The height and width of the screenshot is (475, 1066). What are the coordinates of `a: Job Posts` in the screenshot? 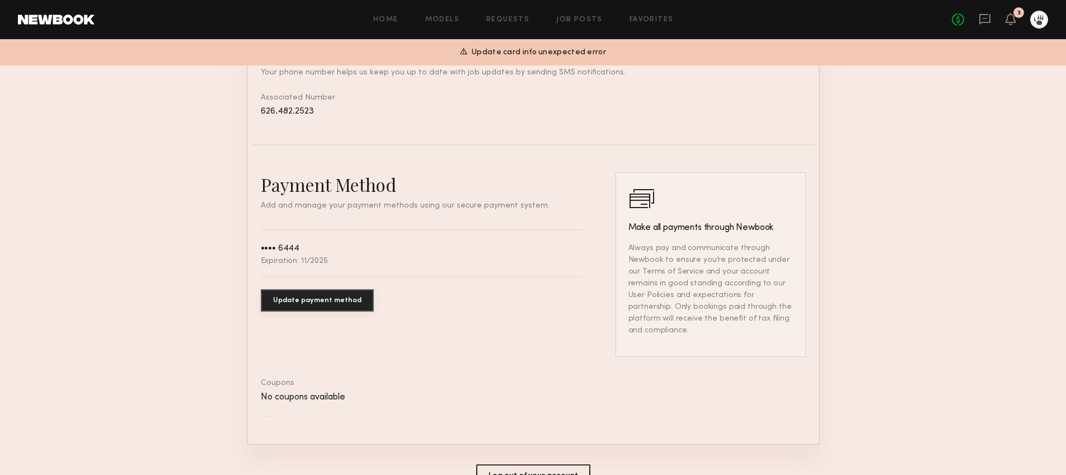 It's located at (579, 20).